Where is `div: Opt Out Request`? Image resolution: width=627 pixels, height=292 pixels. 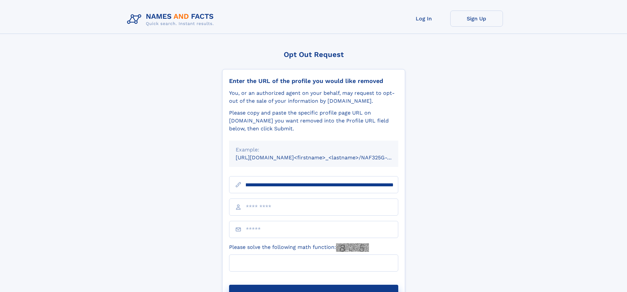 div: Opt Out Request is located at coordinates (313, 54).